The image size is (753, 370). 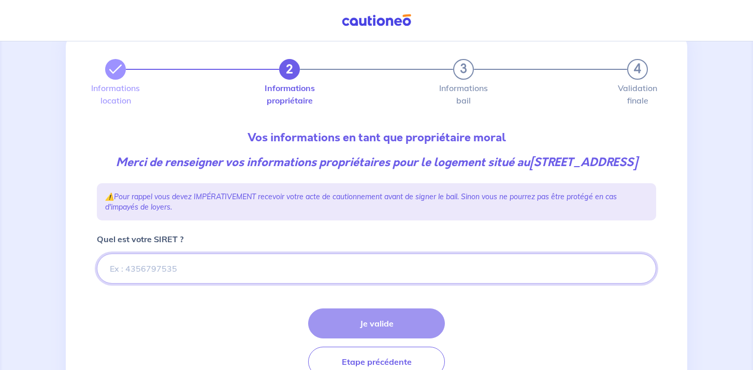 I want to click on p: Quel est votre SIRET ?, so click(x=140, y=239).